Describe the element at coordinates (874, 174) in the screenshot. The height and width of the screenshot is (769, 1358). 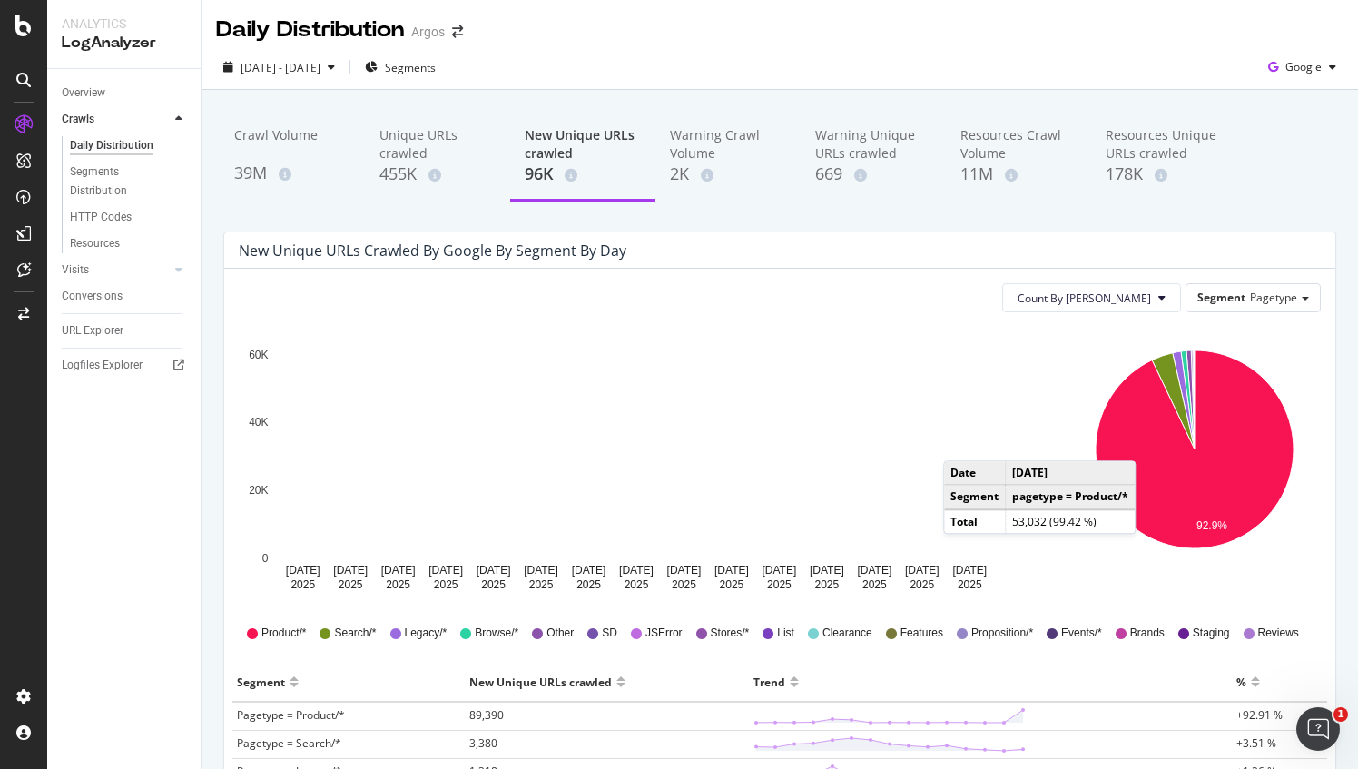
I see `div: 669` at that location.